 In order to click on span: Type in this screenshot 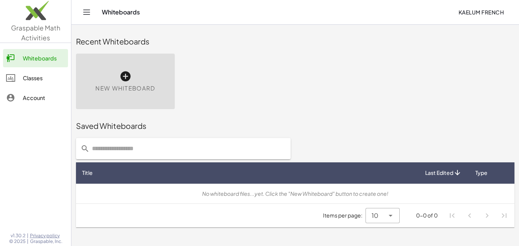, I will do `click(482, 173)`.